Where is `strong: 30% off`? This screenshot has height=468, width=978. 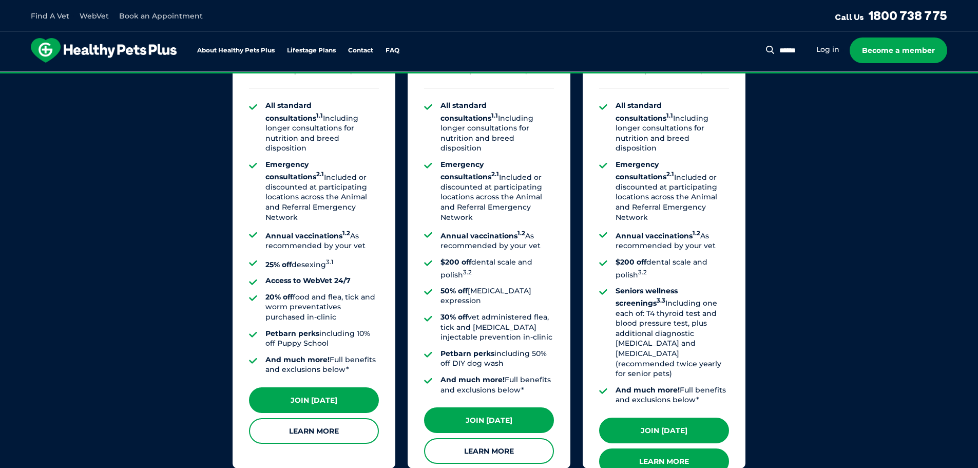 strong: 30% off is located at coordinates (454, 317).